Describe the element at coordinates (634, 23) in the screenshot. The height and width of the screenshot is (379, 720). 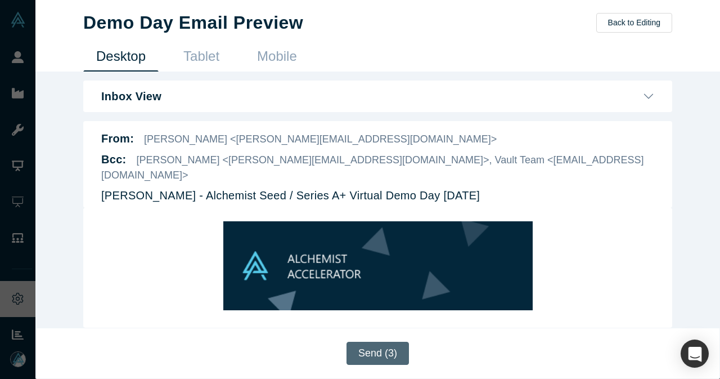
I see `button: Back to Editing` at that location.